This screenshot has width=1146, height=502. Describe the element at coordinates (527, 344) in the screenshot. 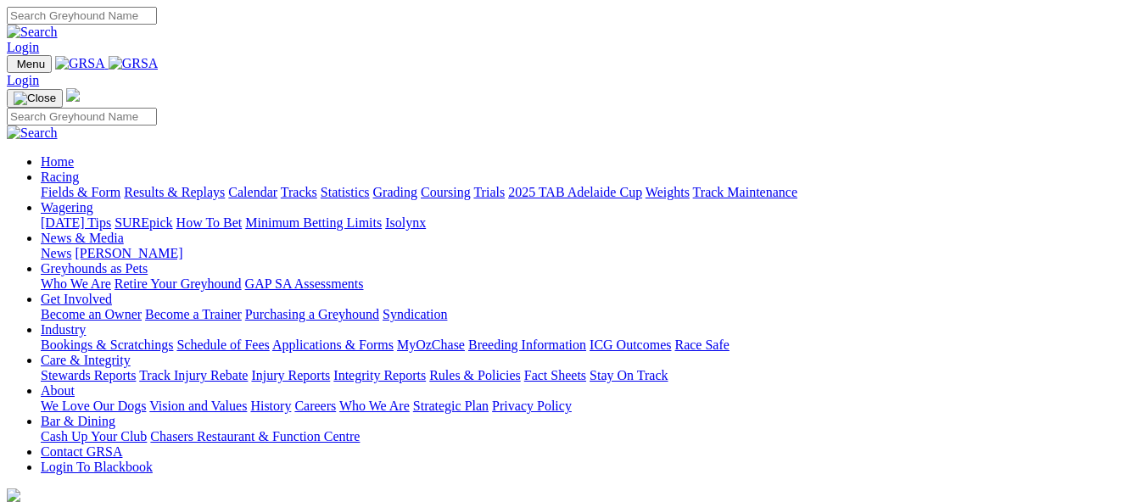

I see `a: Breeding Information` at that location.